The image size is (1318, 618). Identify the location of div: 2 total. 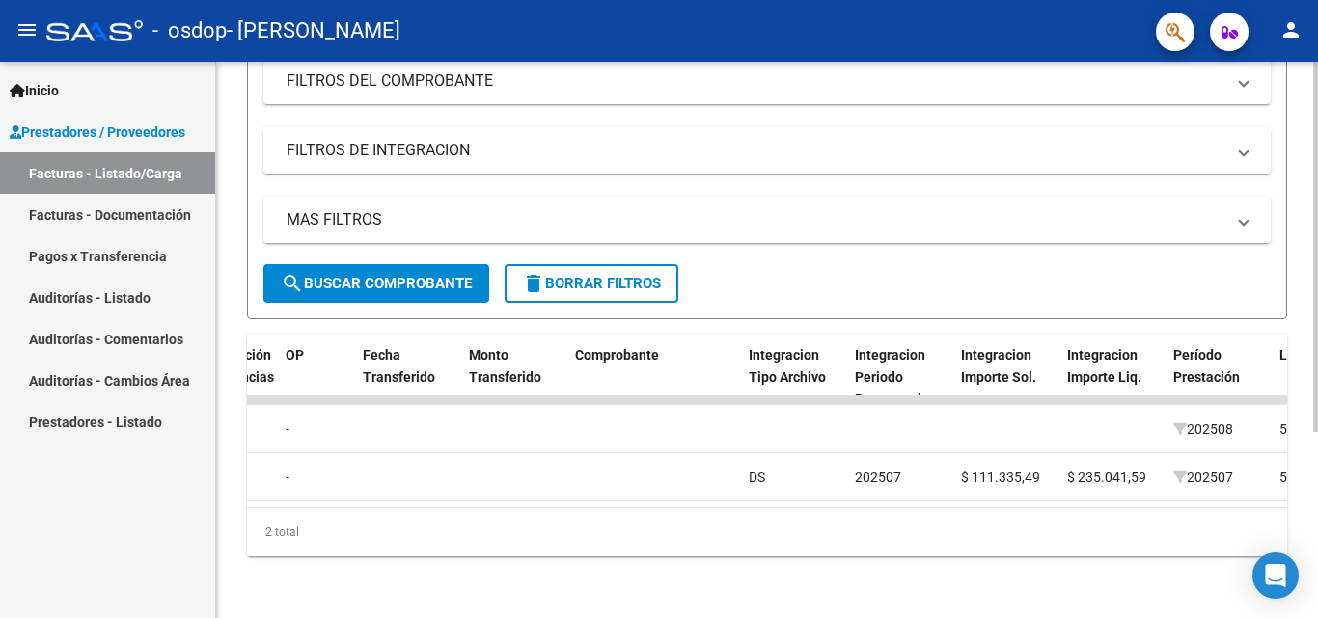
(767, 533).